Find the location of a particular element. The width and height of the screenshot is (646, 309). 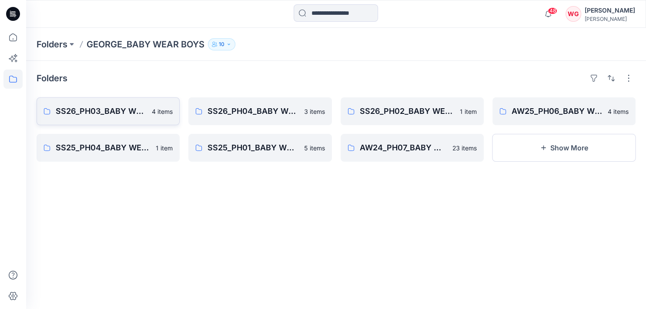

p: 5 items is located at coordinates (314, 148).